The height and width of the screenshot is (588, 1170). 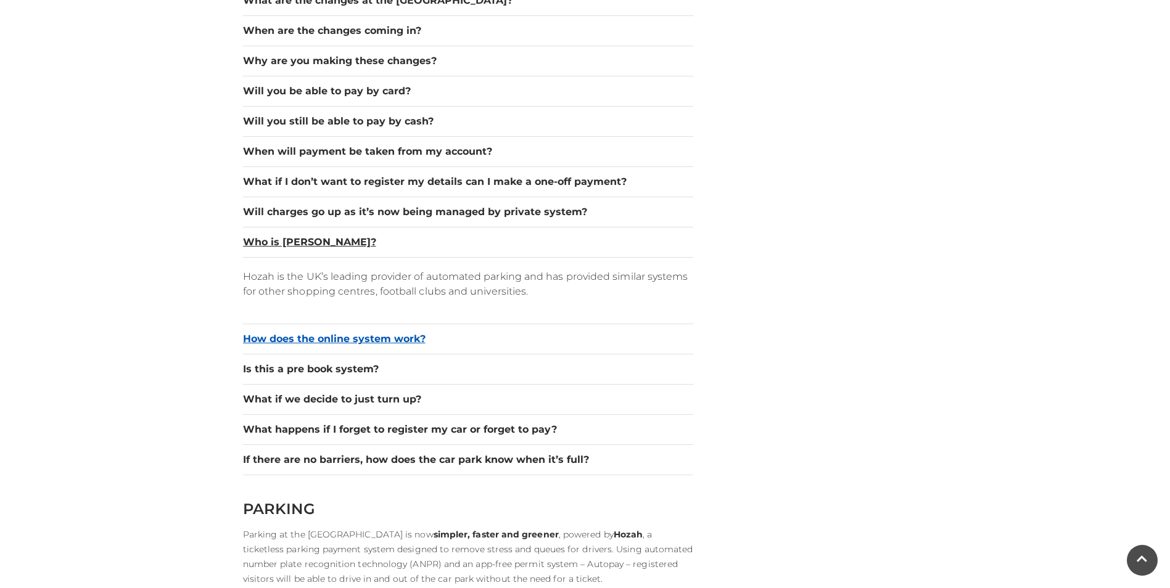 I want to click on button: Is this a pre book system?, so click(x=468, y=370).